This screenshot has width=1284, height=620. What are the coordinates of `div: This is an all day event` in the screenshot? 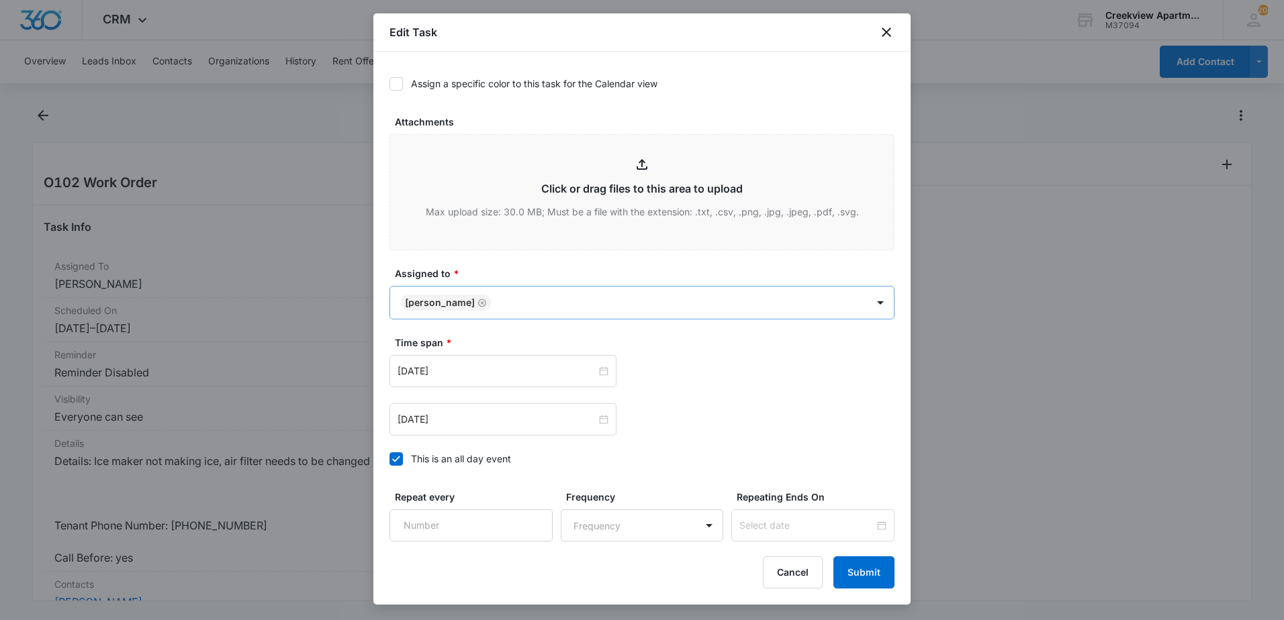 It's located at (461, 459).